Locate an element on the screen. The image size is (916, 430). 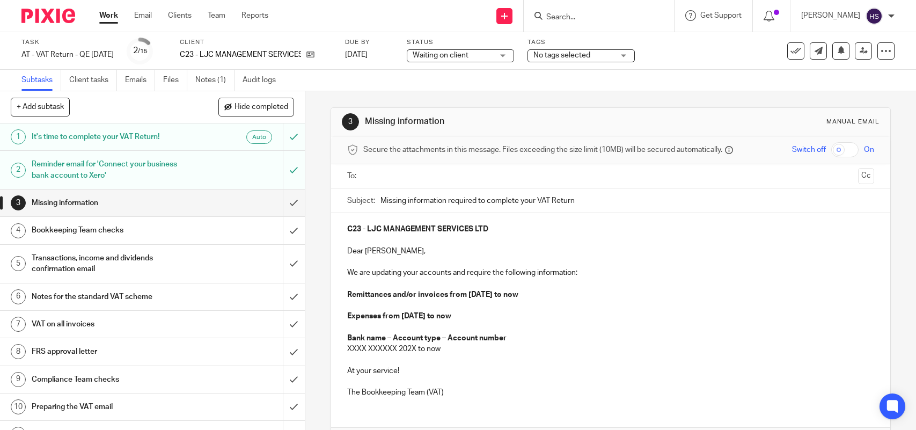
span: Switch off is located at coordinates (809, 150).